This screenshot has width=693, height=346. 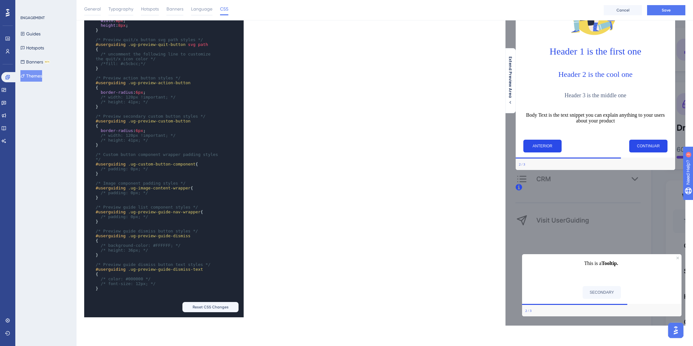 What do you see at coordinates (202, 9) in the screenshot?
I see `span: Language` at bounding box center [202, 9].